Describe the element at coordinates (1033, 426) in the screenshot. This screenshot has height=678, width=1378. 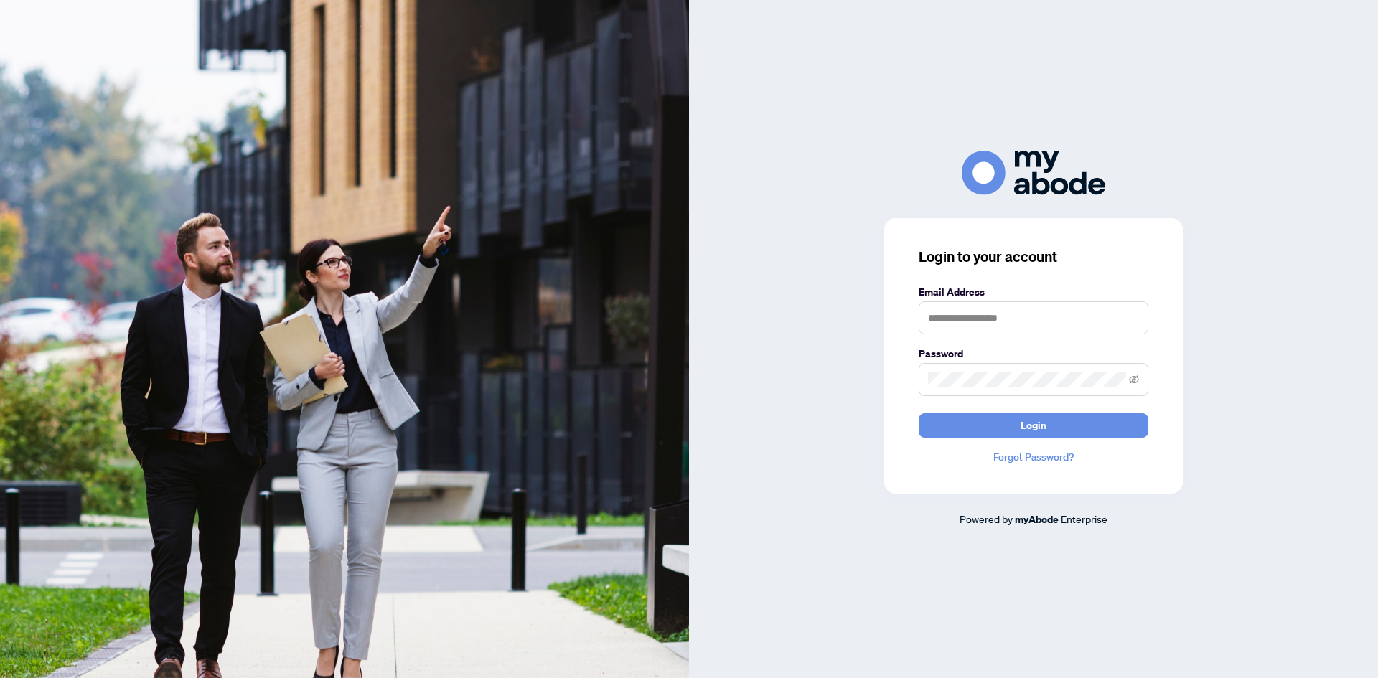
I see `button: Login` at that location.